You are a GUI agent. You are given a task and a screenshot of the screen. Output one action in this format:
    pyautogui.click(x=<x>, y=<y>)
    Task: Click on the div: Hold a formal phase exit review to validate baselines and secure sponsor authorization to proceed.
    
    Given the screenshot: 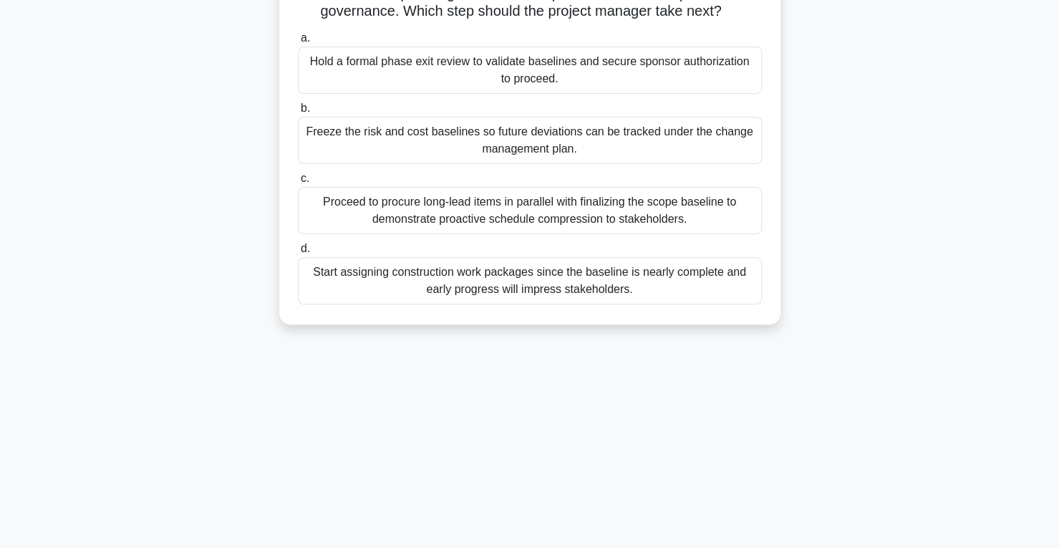 What is the action you would take?
    pyautogui.click(x=530, y=70)
    